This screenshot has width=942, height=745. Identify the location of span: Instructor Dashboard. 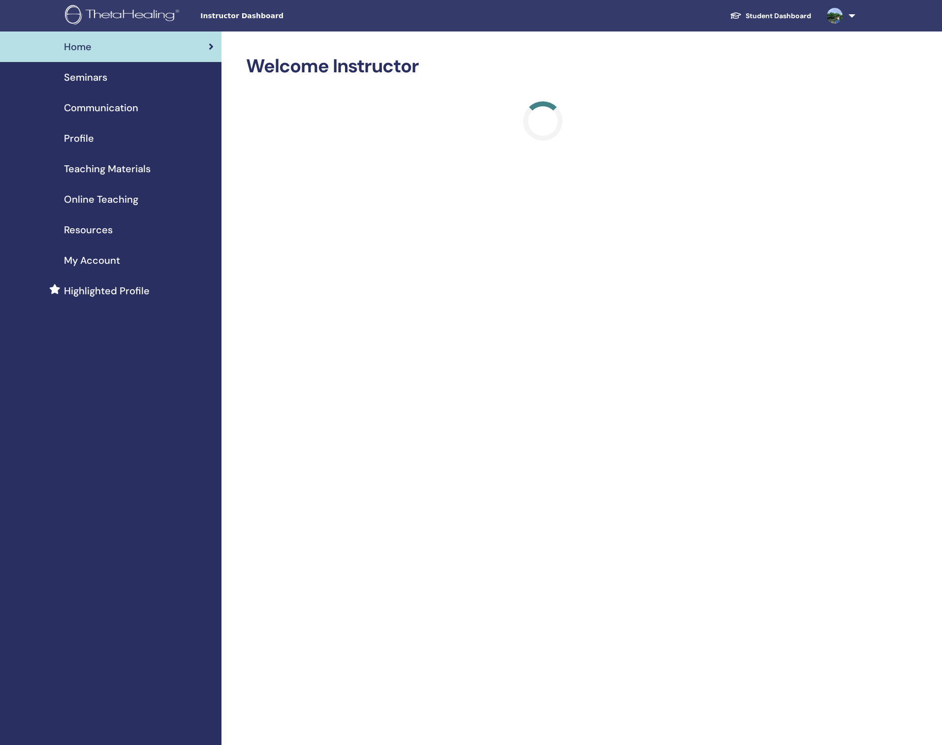
(274, 16).